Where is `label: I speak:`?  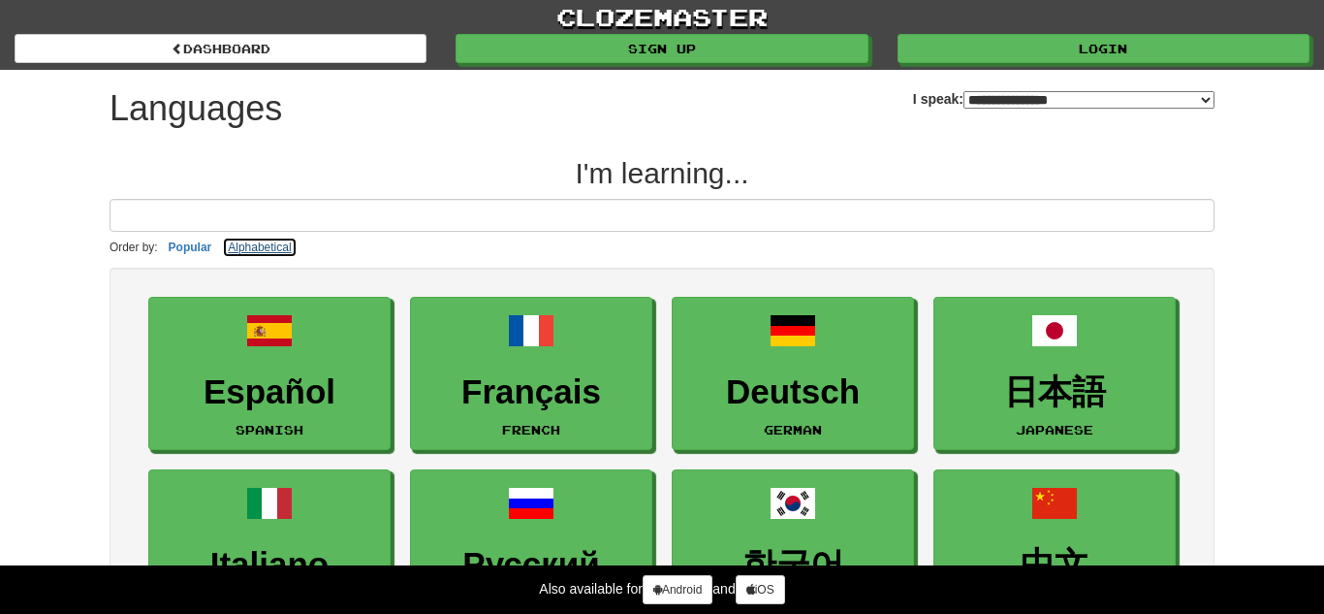 label: I speak: is located at coordinates (1063, 99).